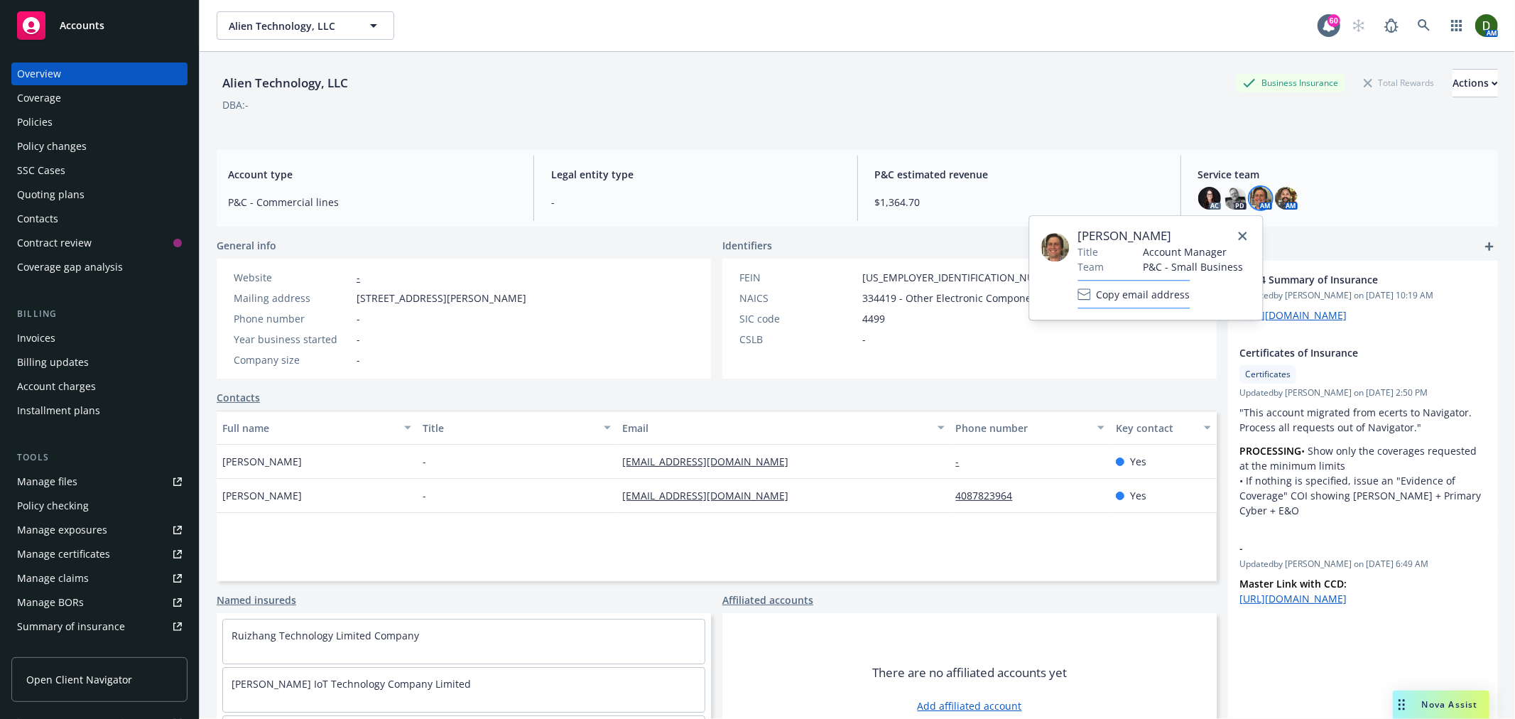 The width and height of the screenshot is (1515, 719). I want to click on div: DBA: -, so click(235, 104).